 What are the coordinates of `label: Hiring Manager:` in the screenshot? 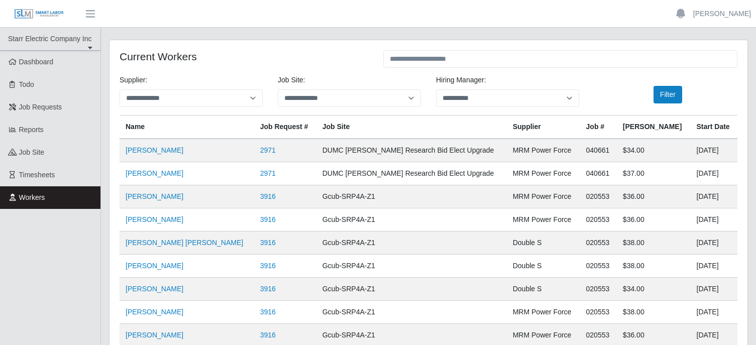 It's located at (461, 80).